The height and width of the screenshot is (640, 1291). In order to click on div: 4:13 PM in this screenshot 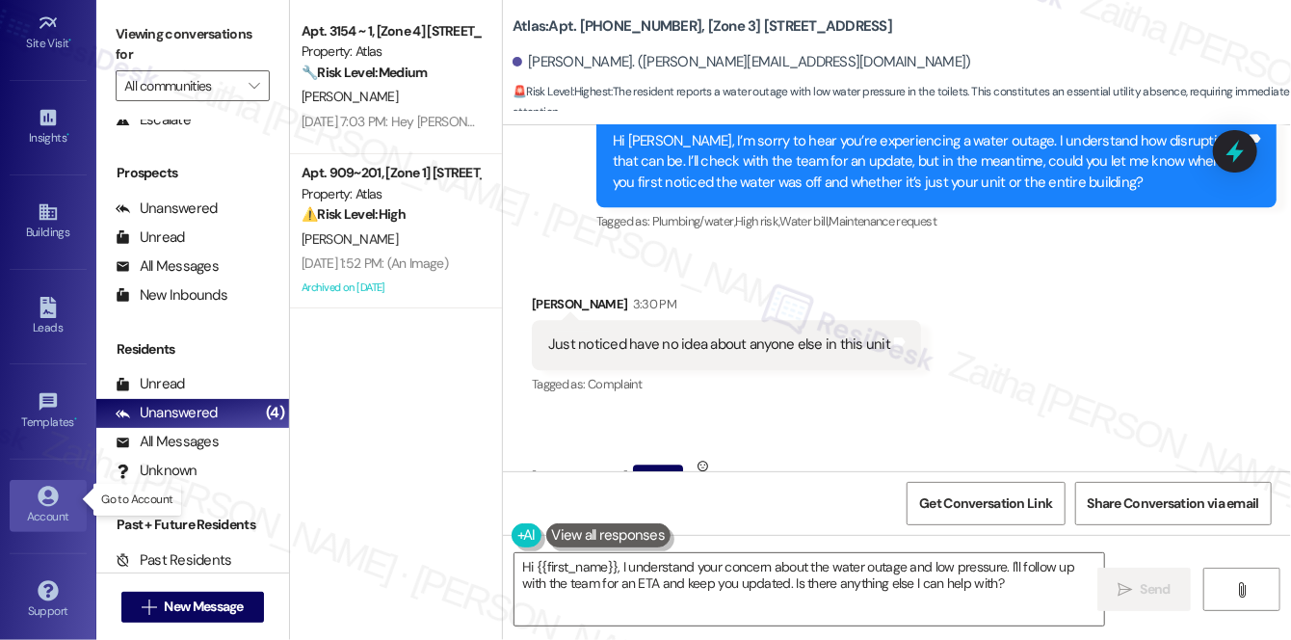, I will do `click(764, 476)`.